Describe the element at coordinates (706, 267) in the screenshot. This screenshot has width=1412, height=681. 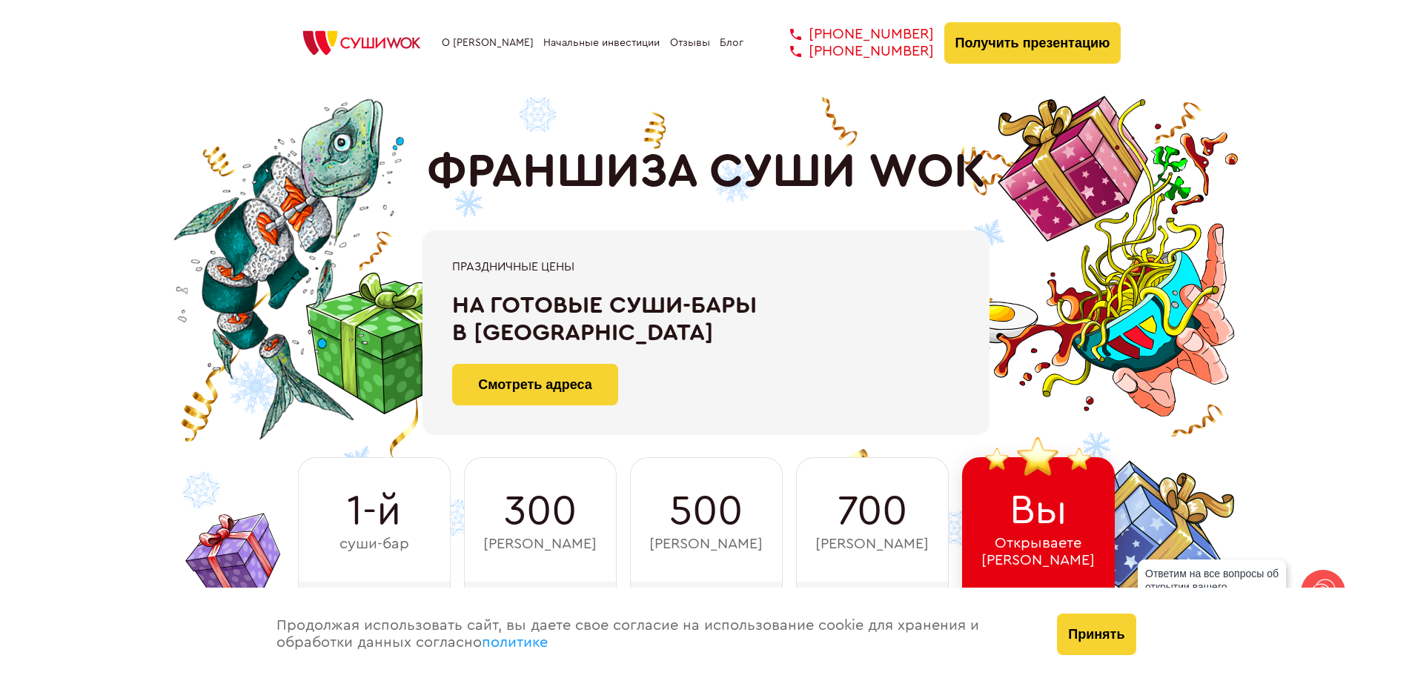
I see `div: Праздничные цены` at that location.